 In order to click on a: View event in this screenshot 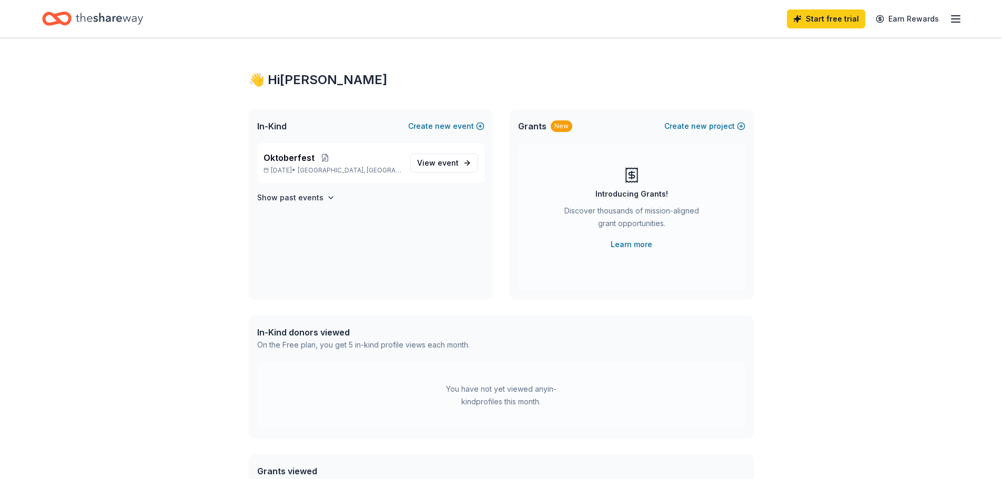, I will do `click(444, 163)`.